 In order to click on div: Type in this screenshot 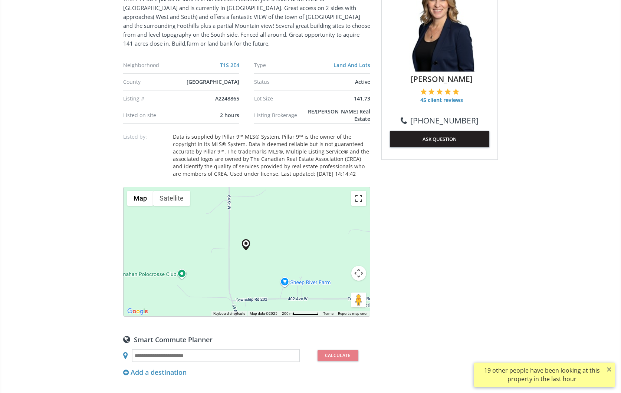, I will do `click(285, 65)`.